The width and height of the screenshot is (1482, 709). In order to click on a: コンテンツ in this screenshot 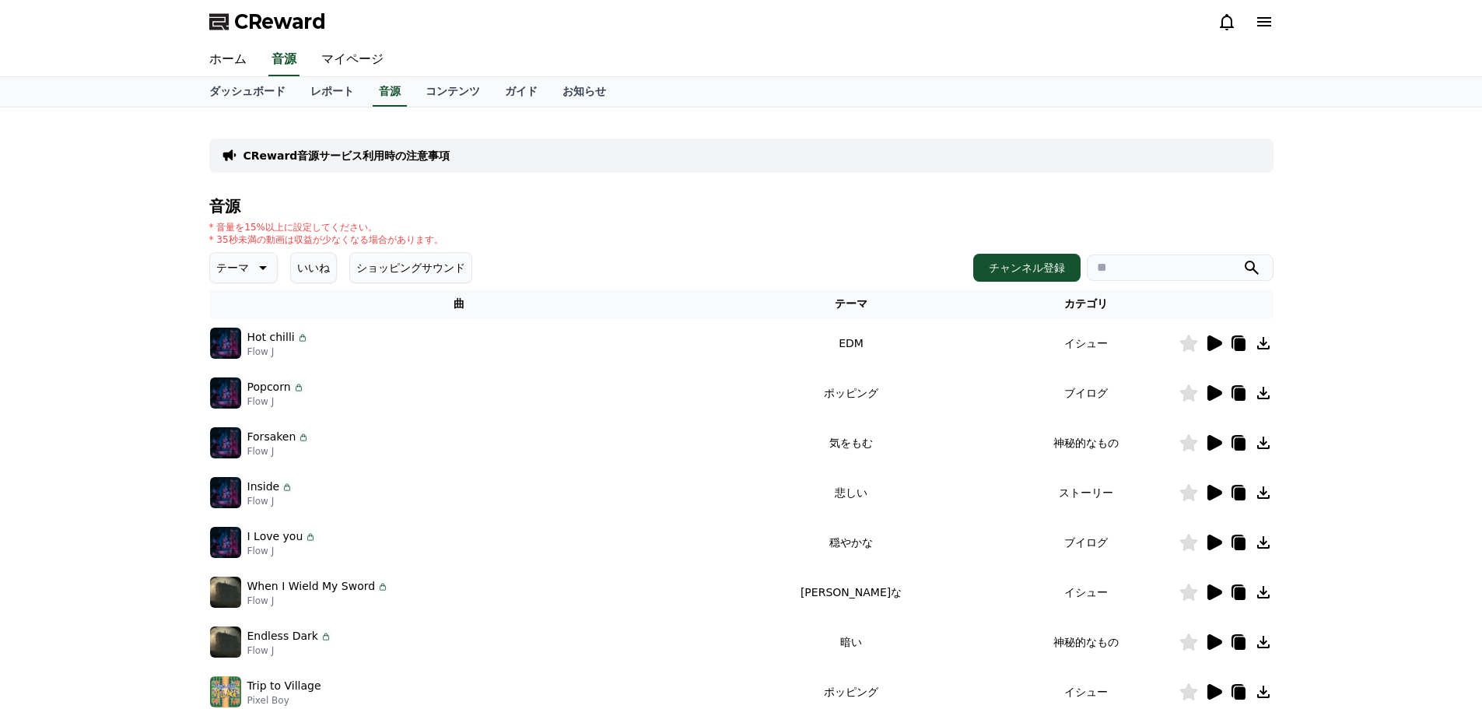, I will do `click(453, 92)`.